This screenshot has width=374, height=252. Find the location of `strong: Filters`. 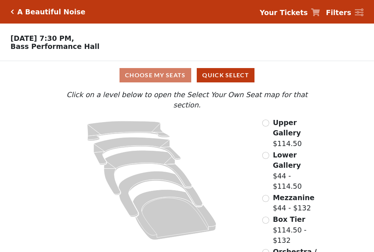

strong: Filters is located at coordinates (338, 12).